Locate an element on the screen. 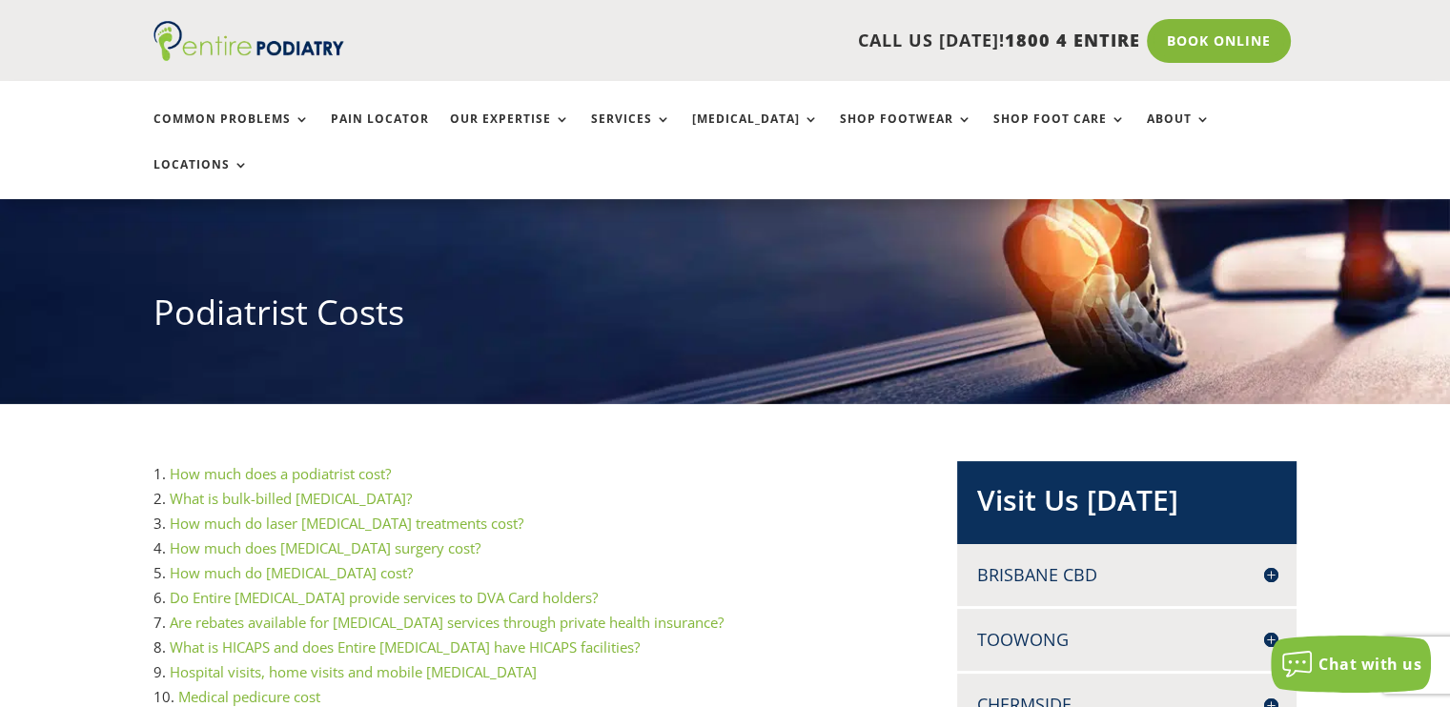 The width and height of the screenshot is (1450, 707). a: Medical pedicure cost is located at coordinates (249, 697).